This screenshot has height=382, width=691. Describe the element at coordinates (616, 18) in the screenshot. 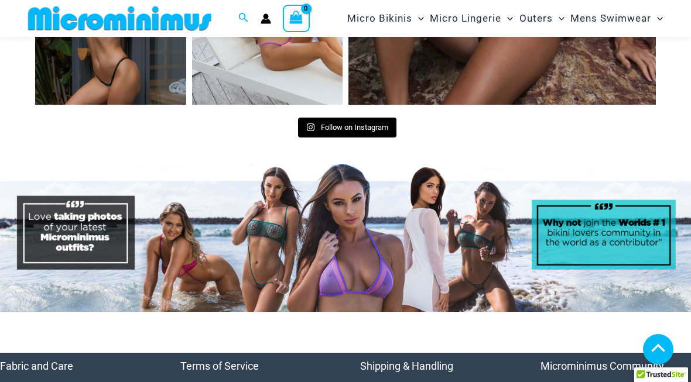

I see `a: Mens SwimwearMenu ToggleMenu Toggle` at that location.